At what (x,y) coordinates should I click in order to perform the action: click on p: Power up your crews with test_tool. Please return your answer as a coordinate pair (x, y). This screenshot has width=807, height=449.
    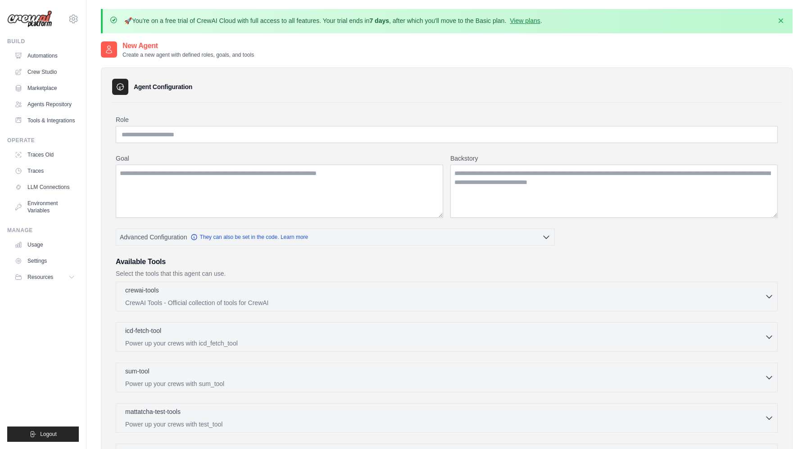
    Looking at the image, I should click on (445, 425).